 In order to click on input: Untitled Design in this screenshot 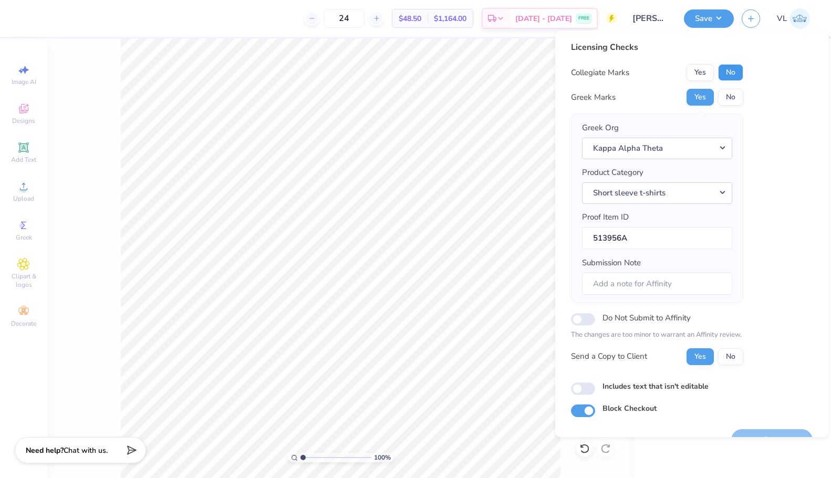, I will do `click(650, 18)`.